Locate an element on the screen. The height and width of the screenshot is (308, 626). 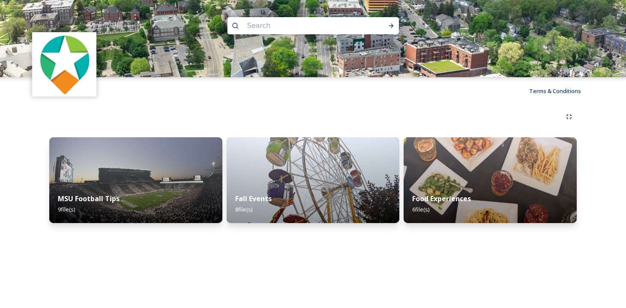
input: Search is located at coordinates (302, 26).